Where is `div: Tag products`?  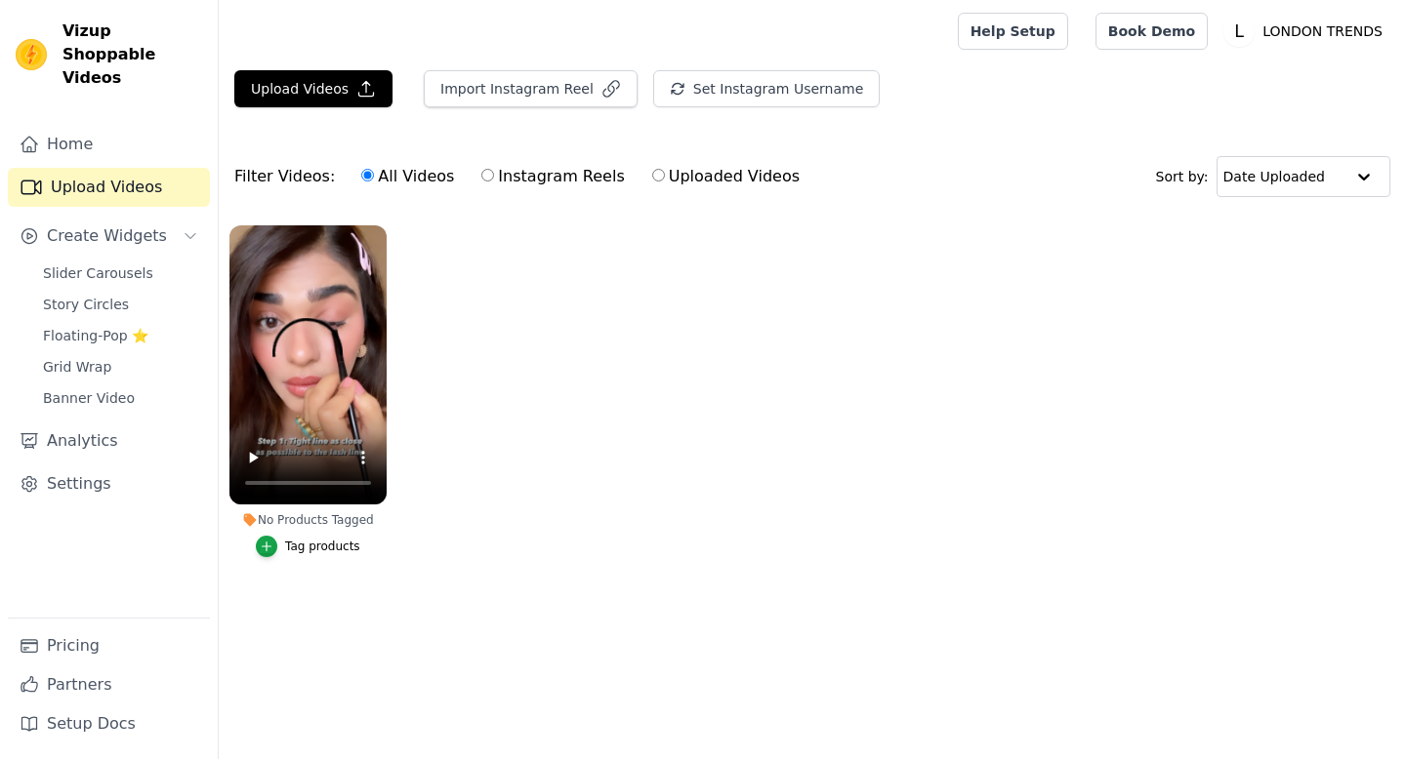
div: Tag products is located at coordinates (322, 547).